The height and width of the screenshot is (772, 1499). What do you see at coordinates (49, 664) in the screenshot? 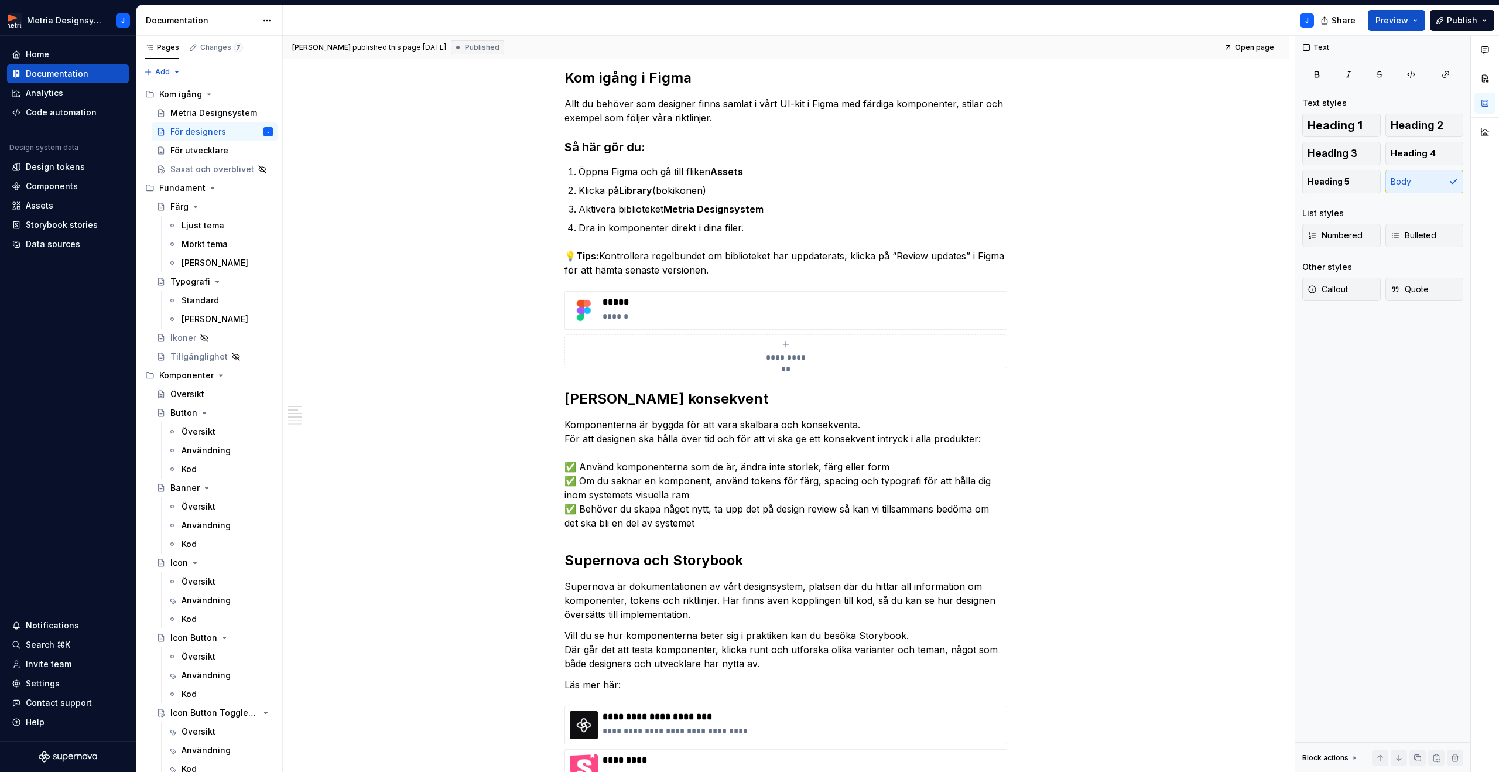
I see `div: Invite team` at bounding box center [49, 664].